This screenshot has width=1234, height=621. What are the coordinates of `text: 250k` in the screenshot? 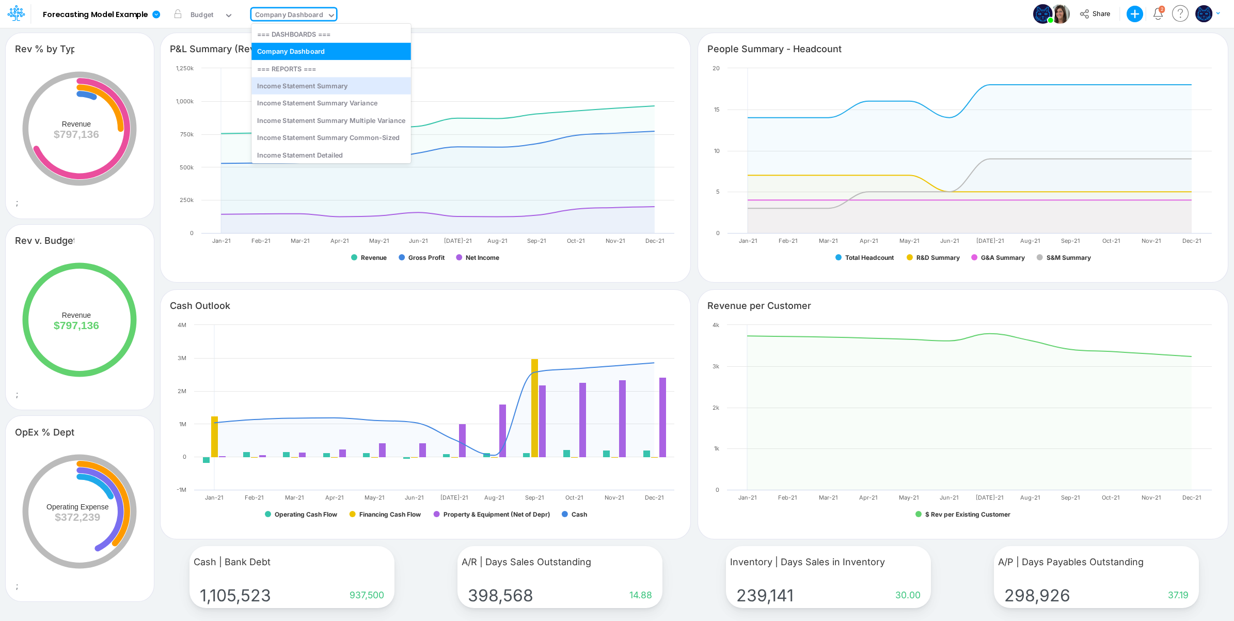 It's located at (186, 200).